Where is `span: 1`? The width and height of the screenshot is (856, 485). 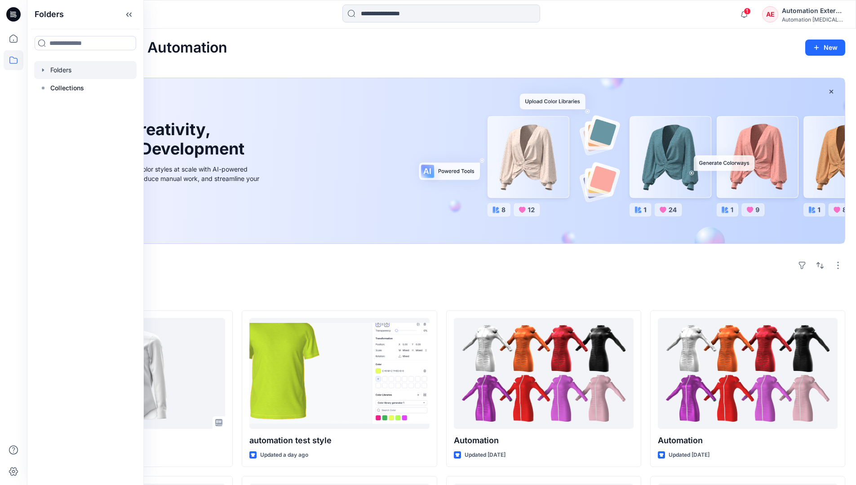 span: 1 is located at coordinates (747, 11).